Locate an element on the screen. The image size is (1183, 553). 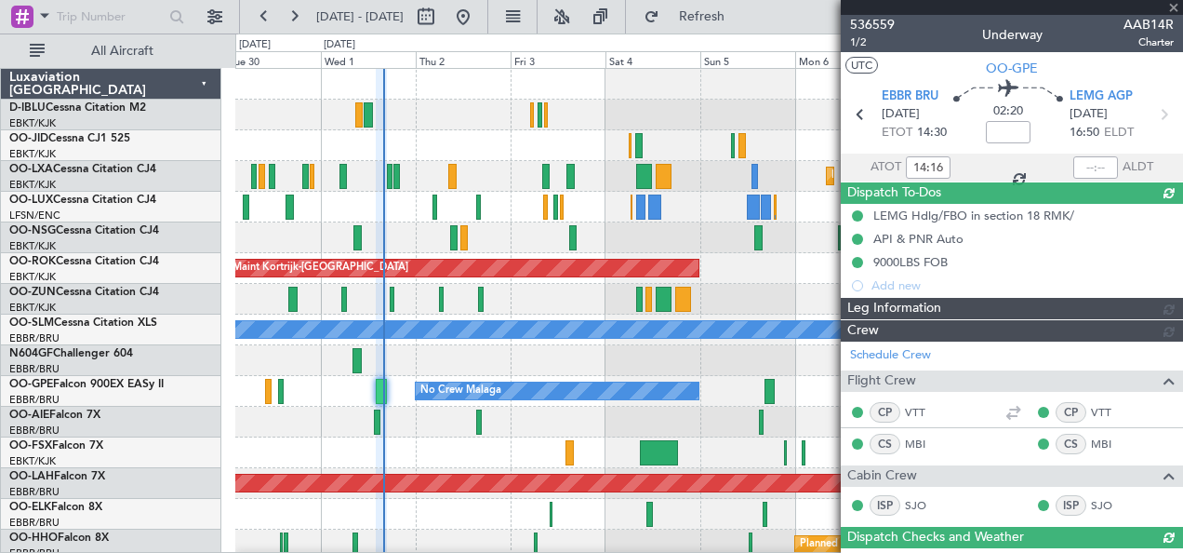
div: Sun 5 is located at coordinates (748, 60).